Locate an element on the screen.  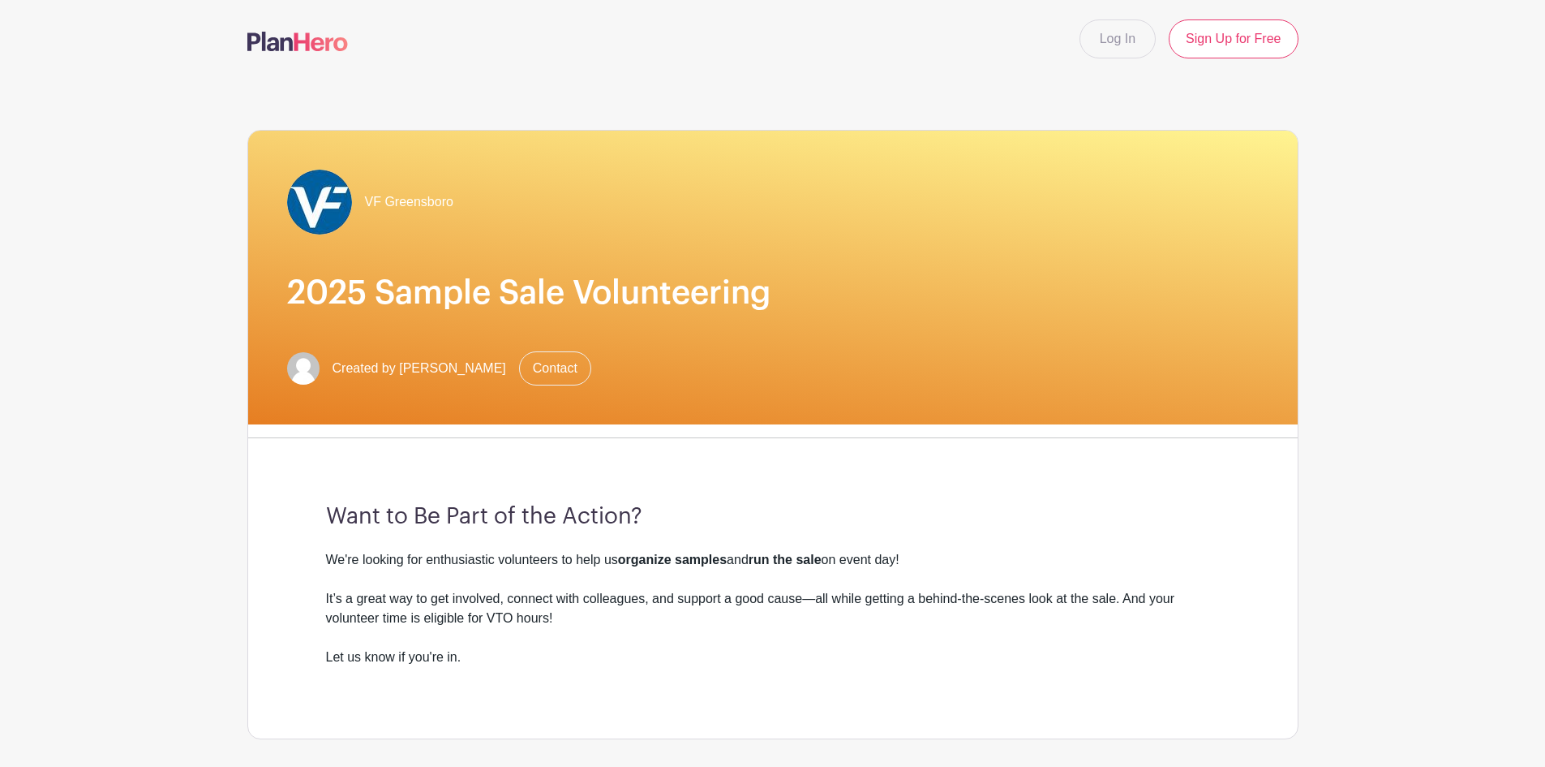
div: Let us know if you're in. is located at coordinates (773, 667).